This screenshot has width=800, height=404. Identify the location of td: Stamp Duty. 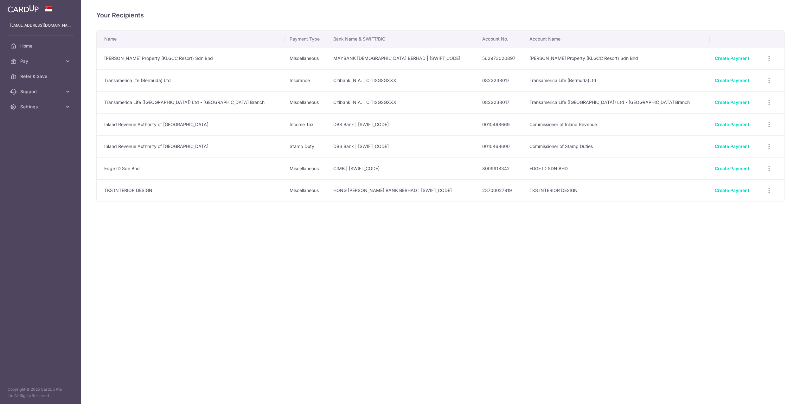
(306, 146).